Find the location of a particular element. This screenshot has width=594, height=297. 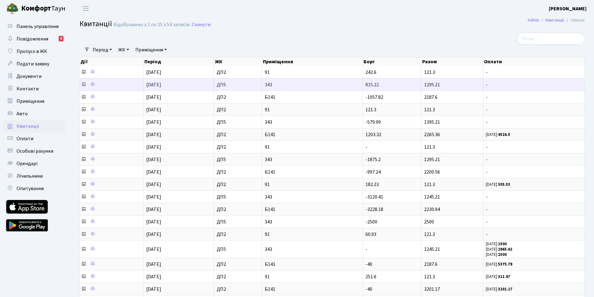

span: Пропуск в ЖК is located at coordinates (32, 51).